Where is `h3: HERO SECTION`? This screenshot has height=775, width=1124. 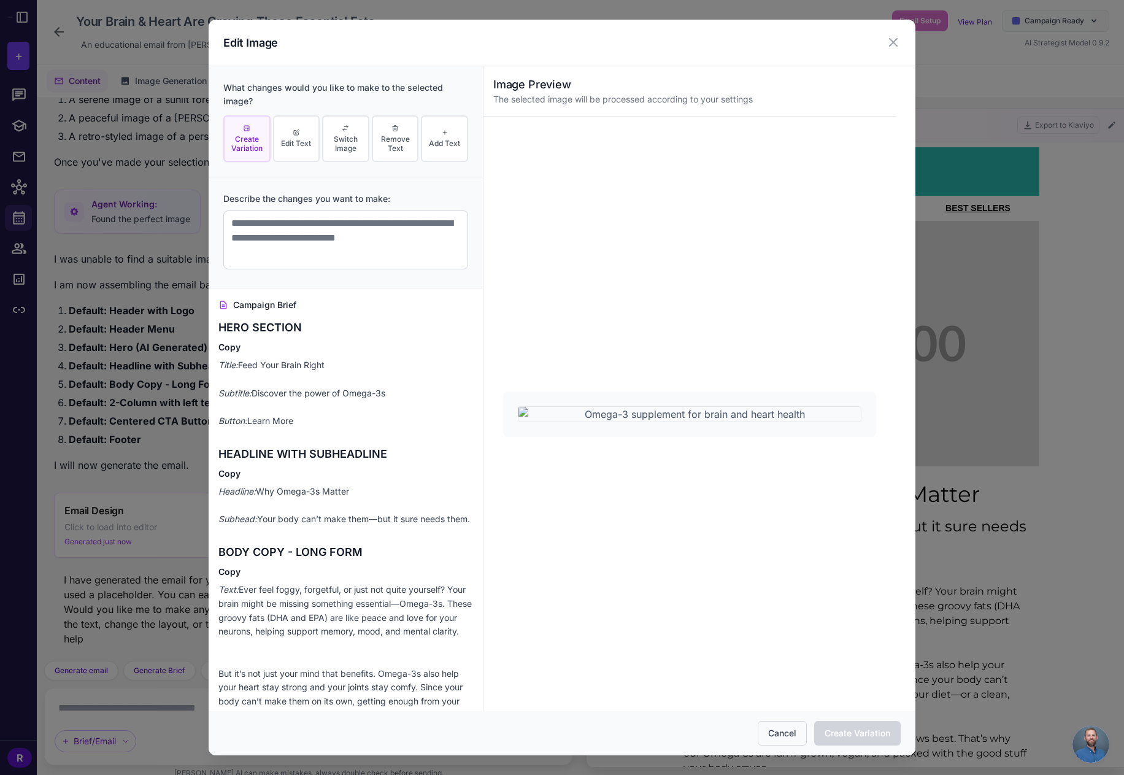
h3: HERO SECTION is located at coordinates (345, 328).